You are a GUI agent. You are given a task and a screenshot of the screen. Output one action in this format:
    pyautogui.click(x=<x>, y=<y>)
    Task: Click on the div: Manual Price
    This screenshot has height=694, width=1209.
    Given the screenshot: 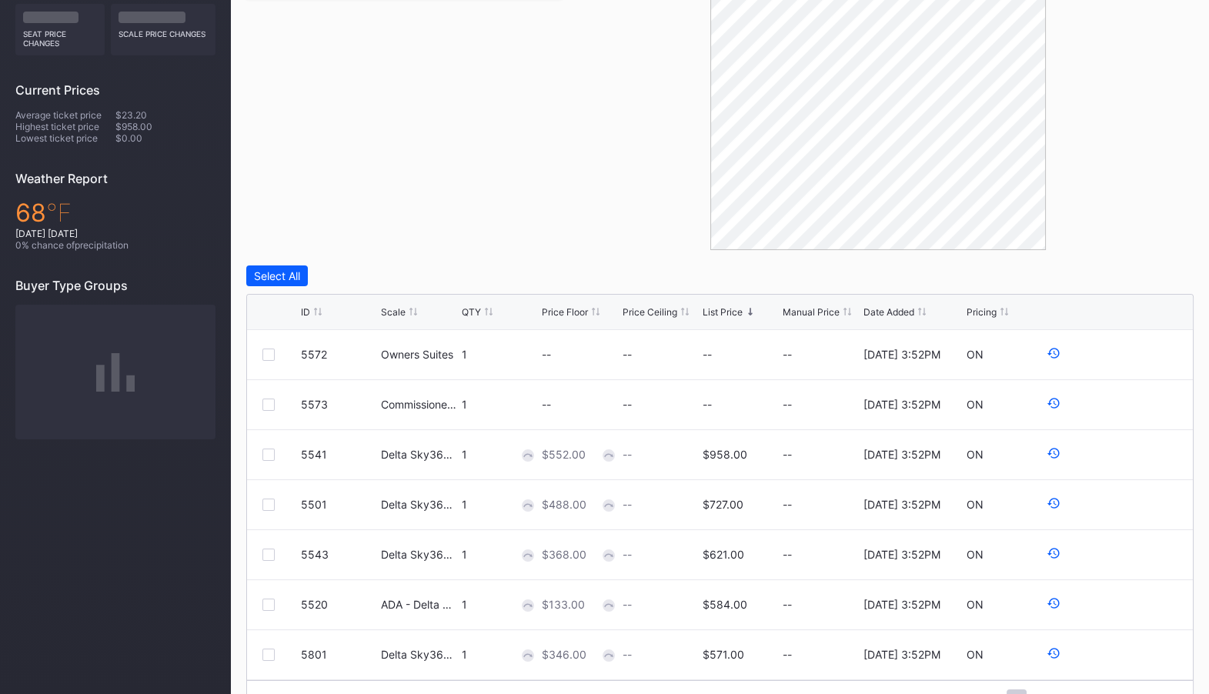 What is the action you would take?
    pyautogui.click(x=811, y=312)
    